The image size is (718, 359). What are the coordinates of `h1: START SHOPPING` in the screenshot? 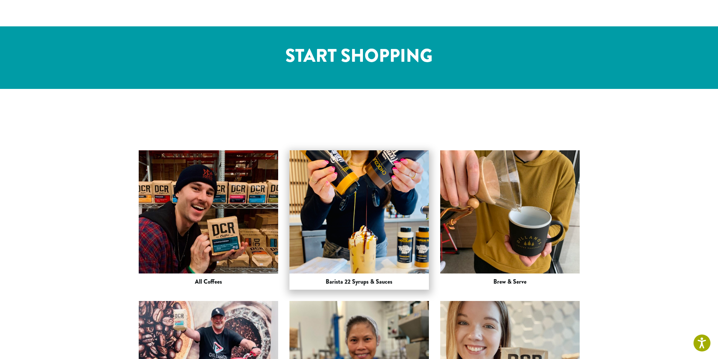 It's located at (359, 56).